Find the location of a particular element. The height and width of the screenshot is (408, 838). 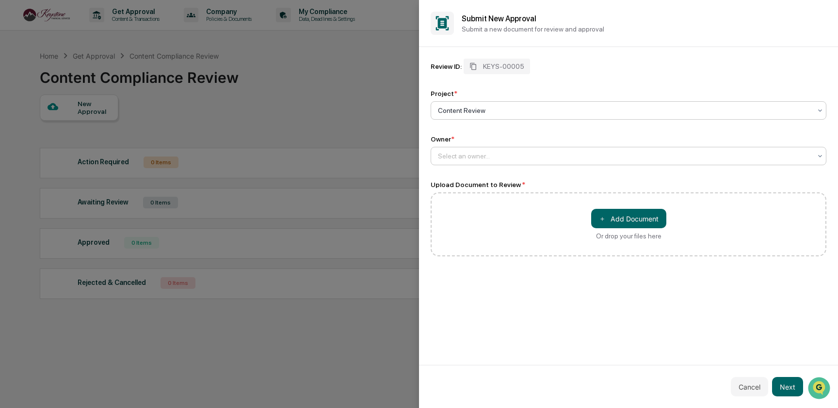

button: Next is located at coordinates (788, 387).